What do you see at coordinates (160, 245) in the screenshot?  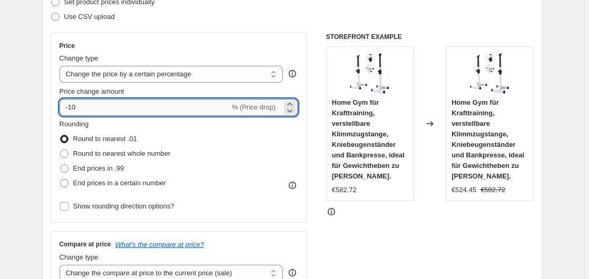 I see `button: What's the compare at price?` at bounding box center [160, 245].